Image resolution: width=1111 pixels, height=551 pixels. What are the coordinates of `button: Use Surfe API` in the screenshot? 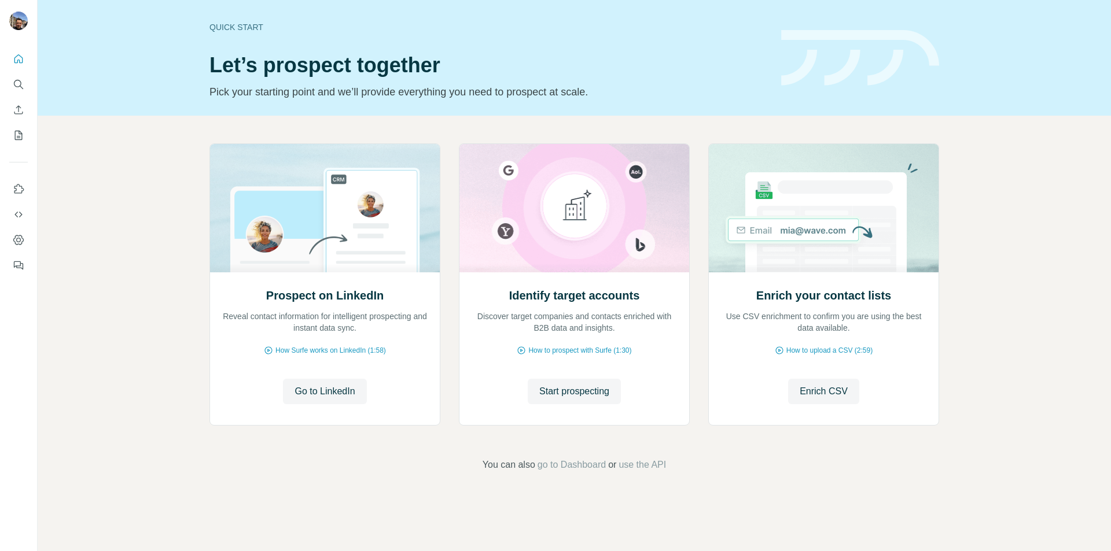 It's located at (19, 215).